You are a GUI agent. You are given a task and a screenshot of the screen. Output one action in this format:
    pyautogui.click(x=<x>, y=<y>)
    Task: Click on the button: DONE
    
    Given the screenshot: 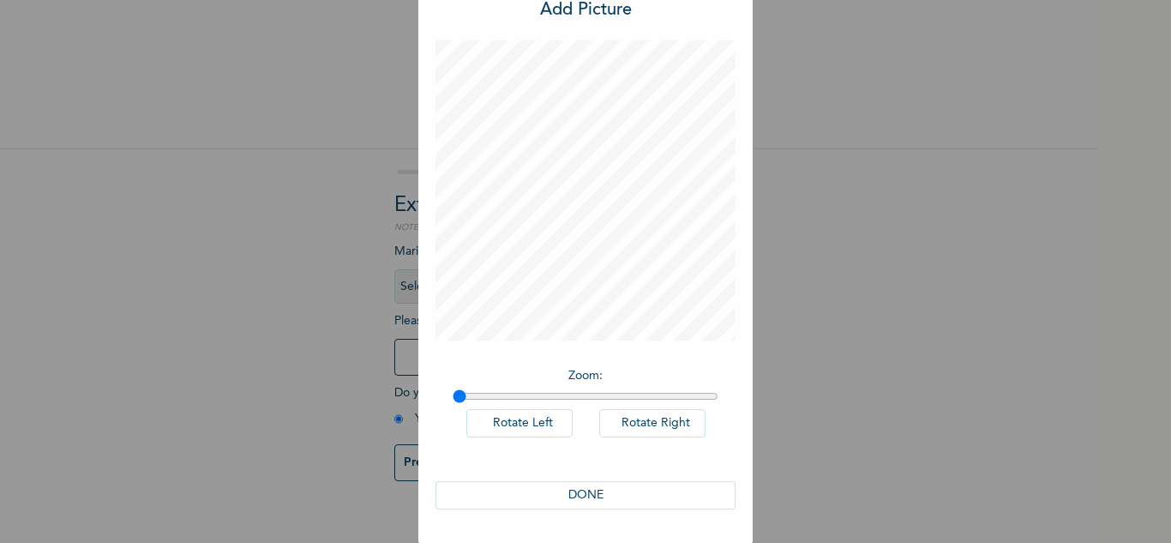 What is the action you would take?
    pyautogui.click(x=586, y=495)
    